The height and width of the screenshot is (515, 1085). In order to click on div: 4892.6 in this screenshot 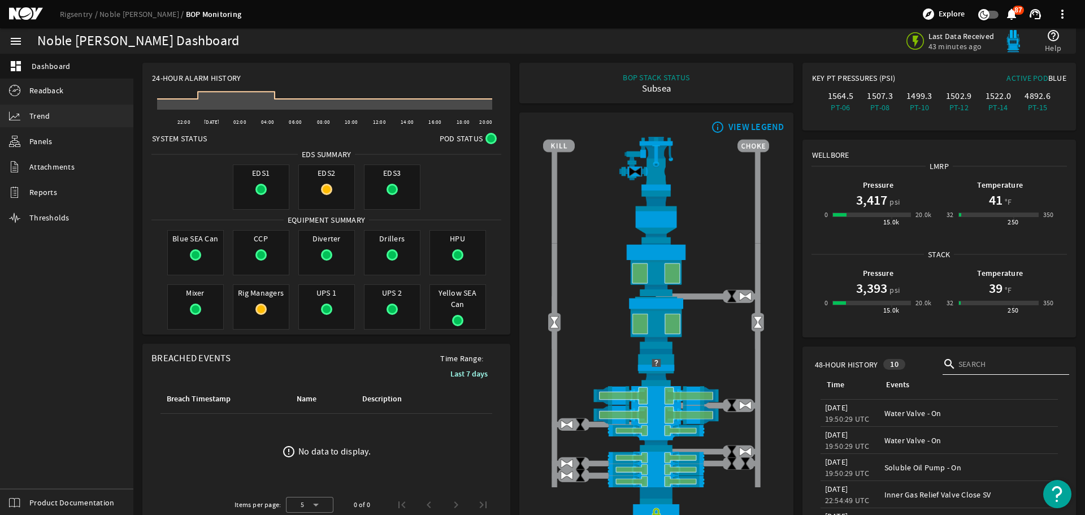, I will do `click(1038, 96)`.